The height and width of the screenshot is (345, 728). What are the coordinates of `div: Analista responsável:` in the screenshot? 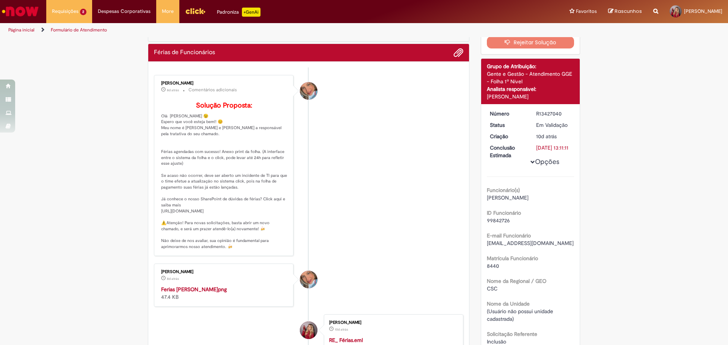 It's located at (530, 89).